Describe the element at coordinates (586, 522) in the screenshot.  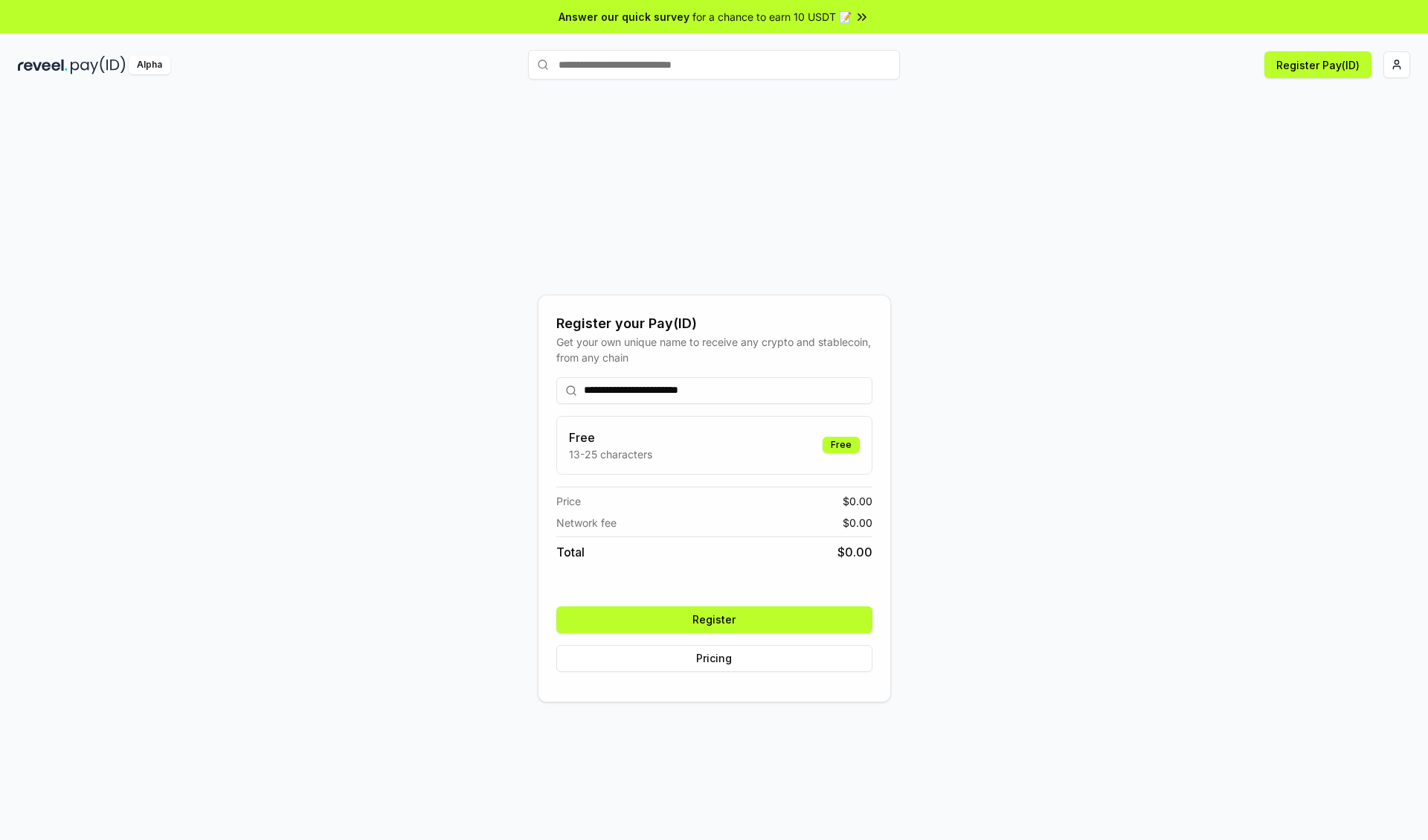
I see `span: Network fee` at that location.